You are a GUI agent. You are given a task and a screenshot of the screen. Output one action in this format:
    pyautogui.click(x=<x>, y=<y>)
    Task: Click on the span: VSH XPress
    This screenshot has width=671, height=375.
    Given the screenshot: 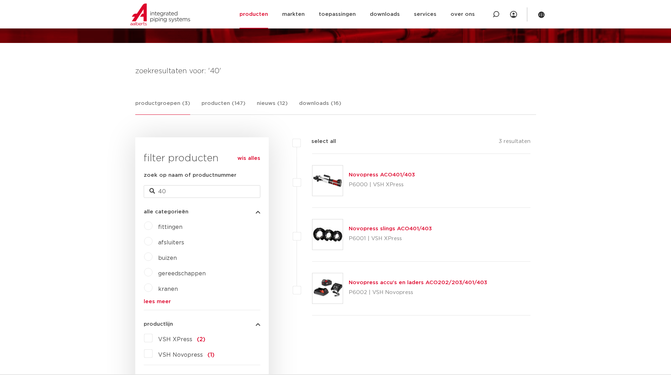 What is the action you would take?
    pyautogui.click(x=175, y=339)
    